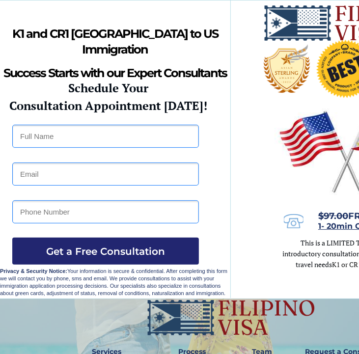 The height and width of the screenshot is (354, 359). What do you see at coordinates (105, 136) in the screenshot?
I see `input: Full Name` at bounding box center [105, 136].